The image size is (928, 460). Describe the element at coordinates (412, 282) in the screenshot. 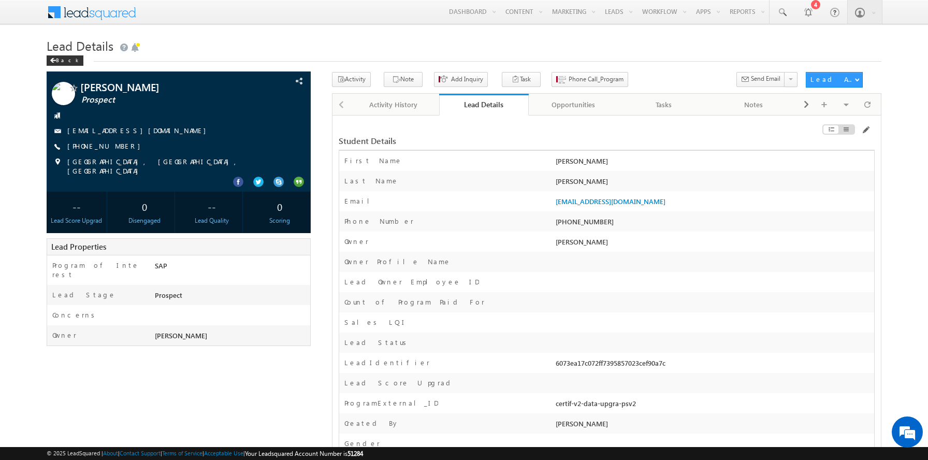

I see `label: Lead Owner Employee ID` at that location.